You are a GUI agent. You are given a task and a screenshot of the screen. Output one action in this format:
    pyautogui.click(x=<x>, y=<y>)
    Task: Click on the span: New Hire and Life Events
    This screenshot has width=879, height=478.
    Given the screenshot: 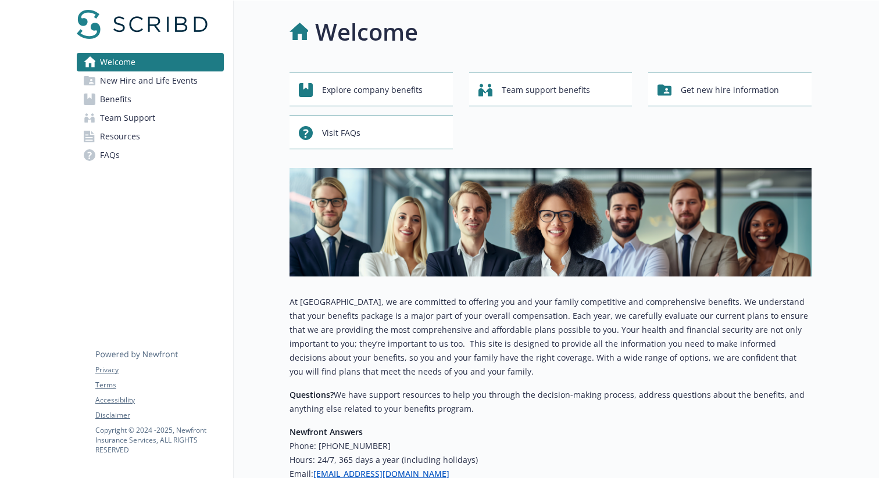 What is the action you would take?
    pyautogui.click(x=149, y=81)
    